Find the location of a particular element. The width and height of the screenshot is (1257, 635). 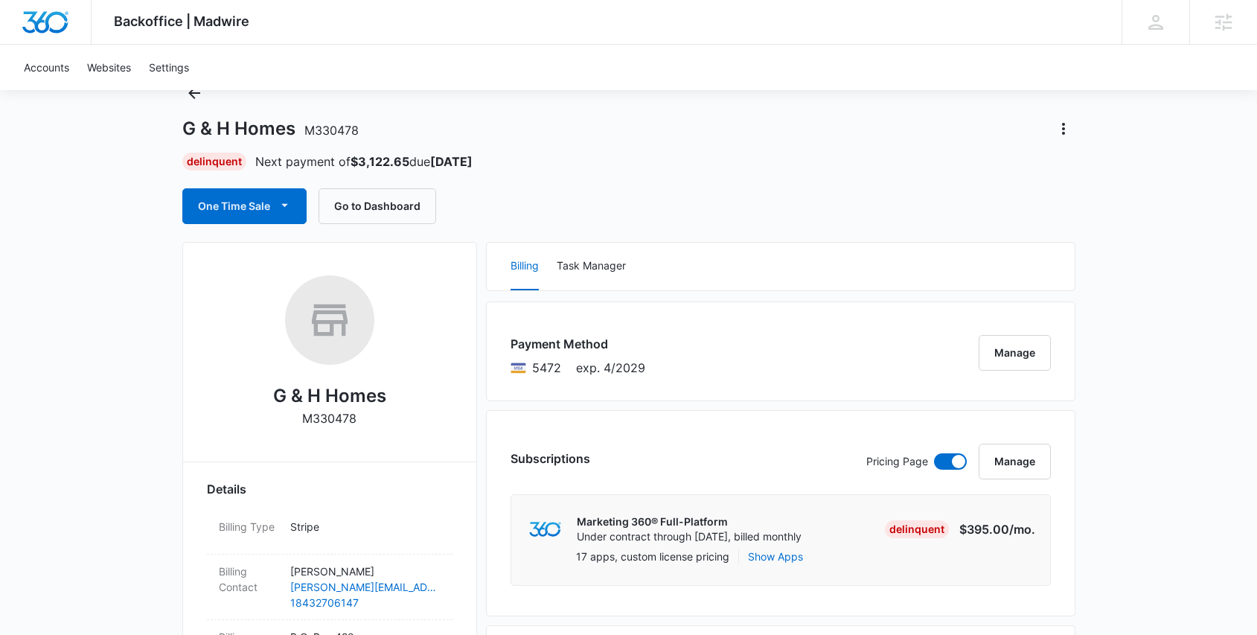

h3: Payment Method is located at coordinates (577, 344).